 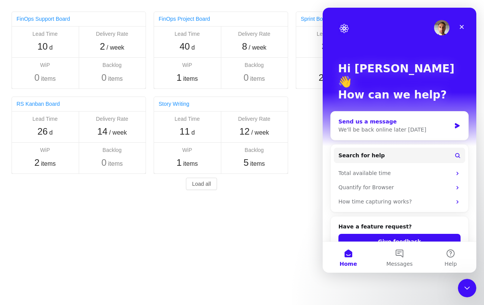 I want to click on span: Home, so click(x=25, y=256).